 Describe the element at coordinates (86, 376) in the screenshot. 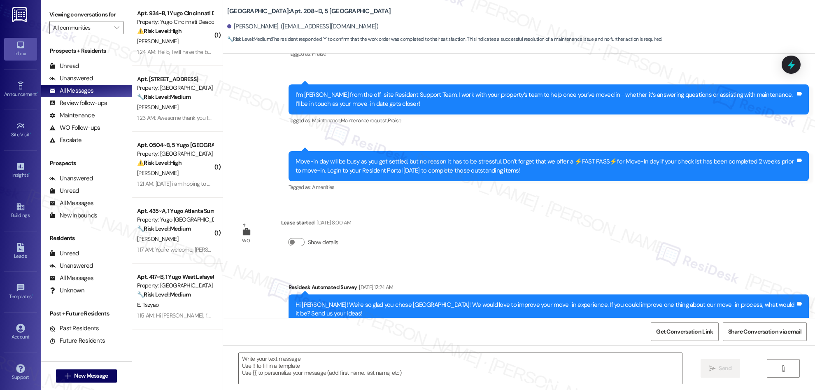

I see `button: New Message` at that location.